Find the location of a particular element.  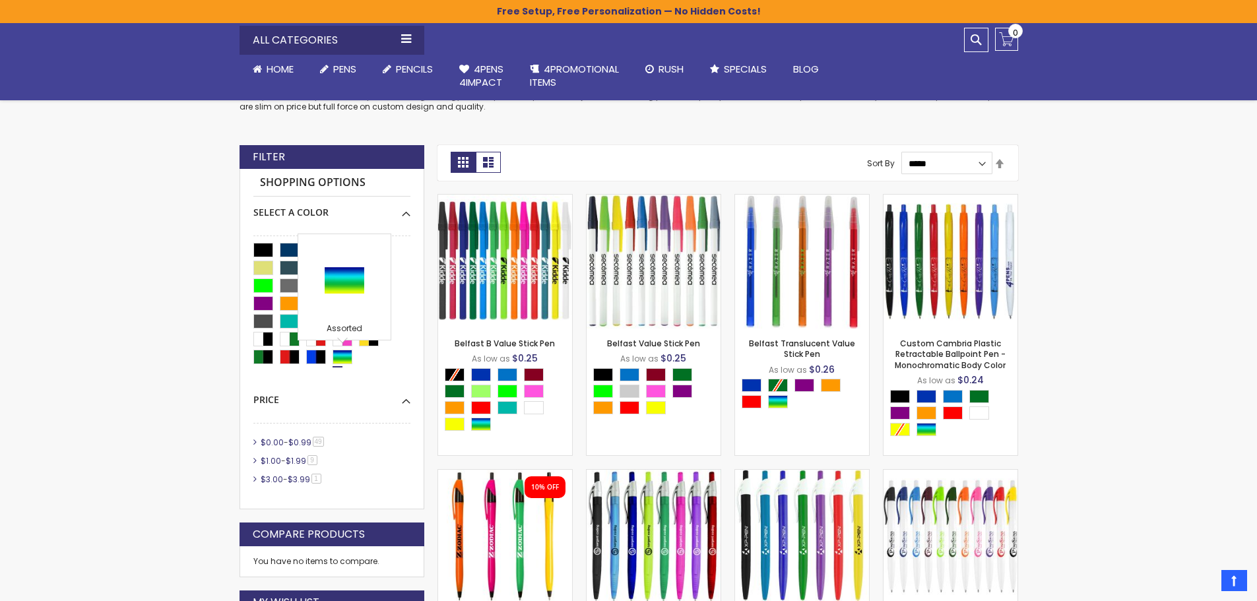

span: Pens is located at coordinates (345, 69).